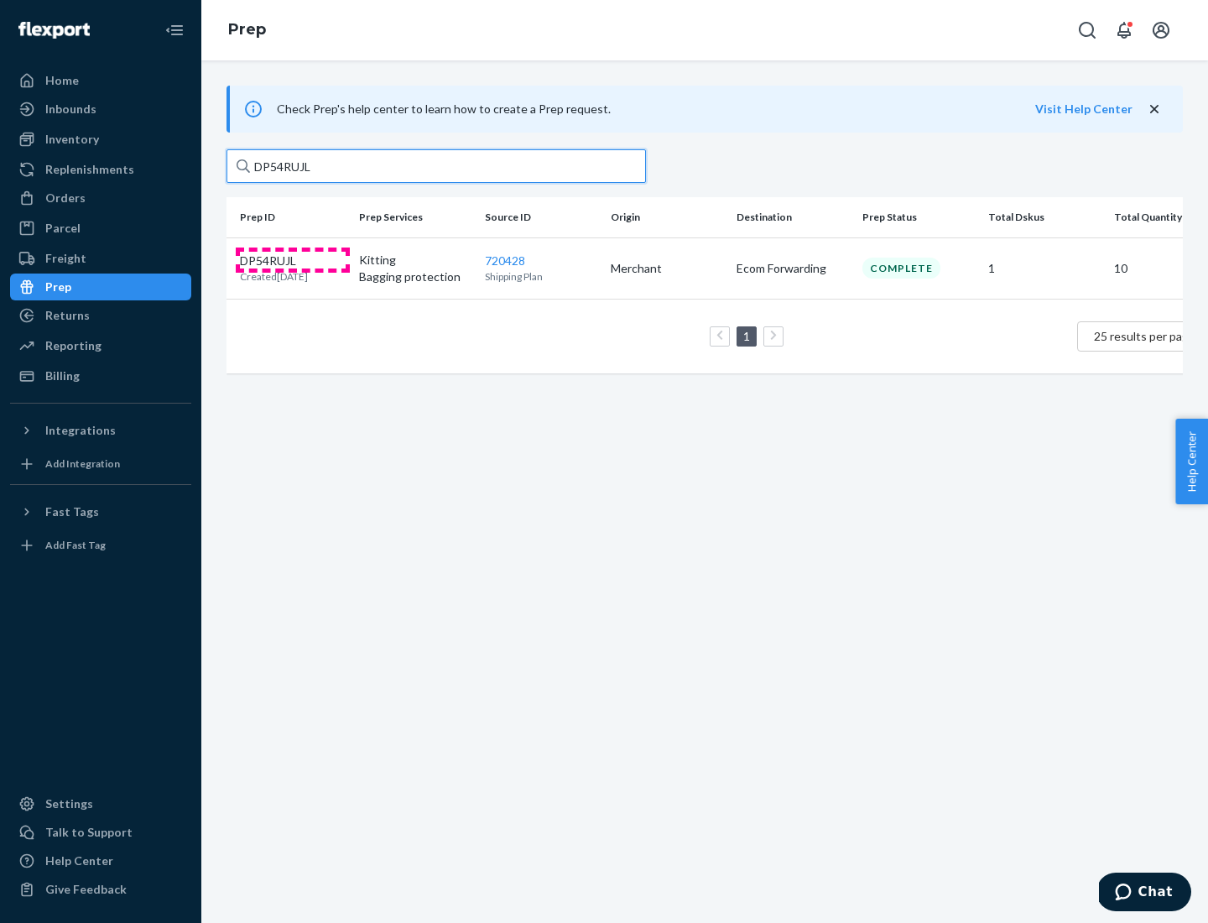  I want to click on p: Shipping Plan, so click(541, 276).